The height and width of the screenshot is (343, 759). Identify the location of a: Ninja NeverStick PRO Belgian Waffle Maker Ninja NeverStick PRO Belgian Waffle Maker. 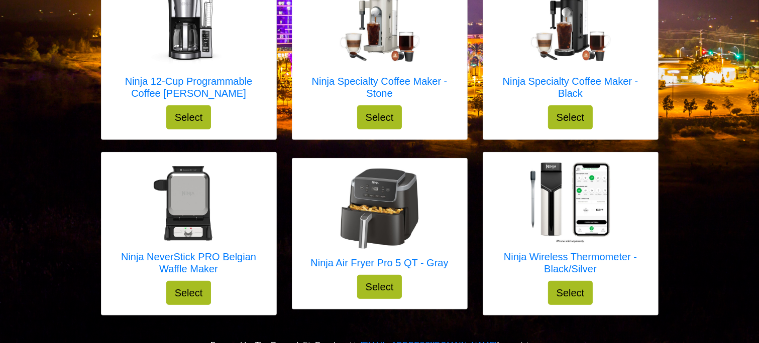
(189, 222).